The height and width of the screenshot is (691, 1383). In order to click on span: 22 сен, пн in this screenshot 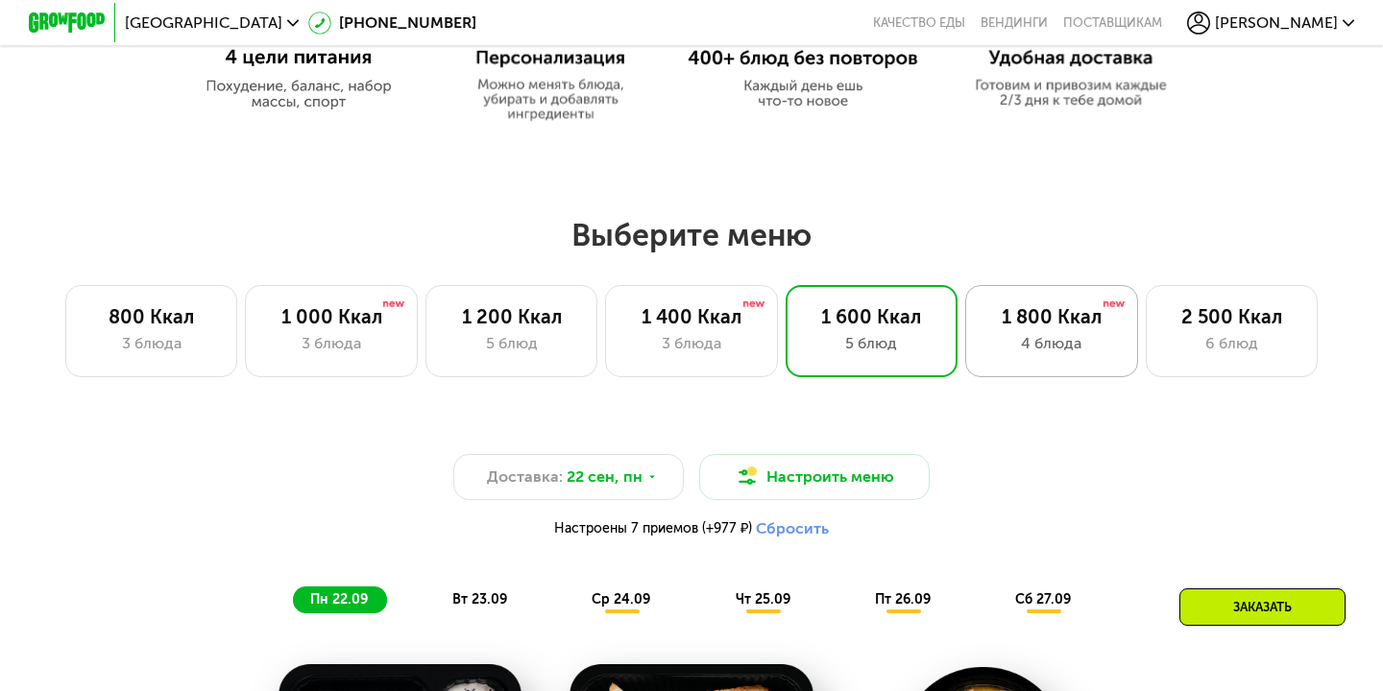, I will do `click(604, 477)`.